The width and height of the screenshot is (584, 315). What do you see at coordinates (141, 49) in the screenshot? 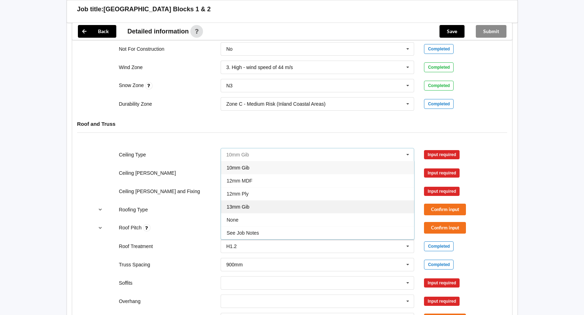
I see `label: Not For Construction` at bounding box center [141, 49].